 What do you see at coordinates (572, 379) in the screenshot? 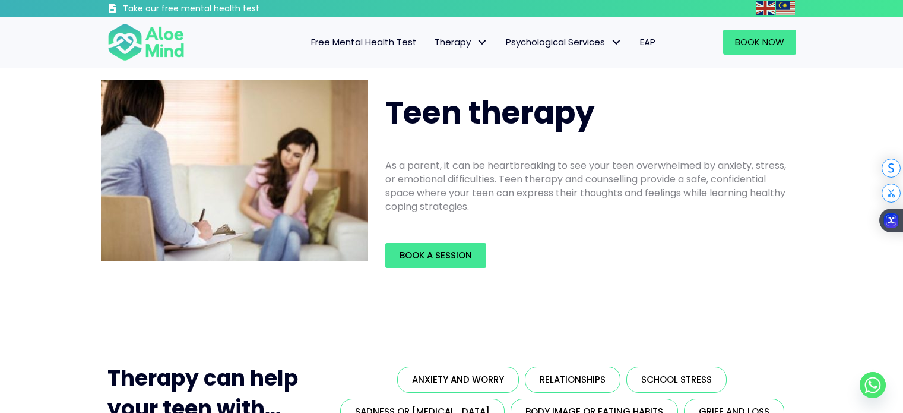
I see `a: Relationships` at bounding box center [572, 379].